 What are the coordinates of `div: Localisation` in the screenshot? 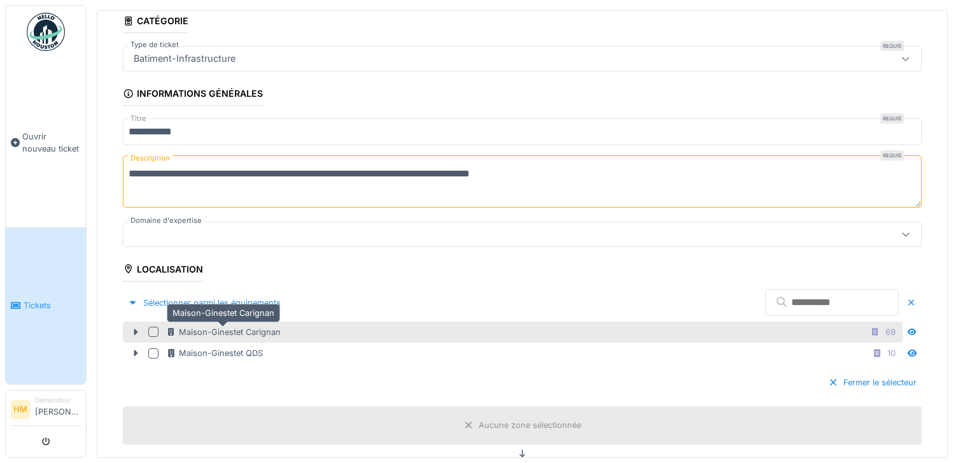 It's located at (163, 271).